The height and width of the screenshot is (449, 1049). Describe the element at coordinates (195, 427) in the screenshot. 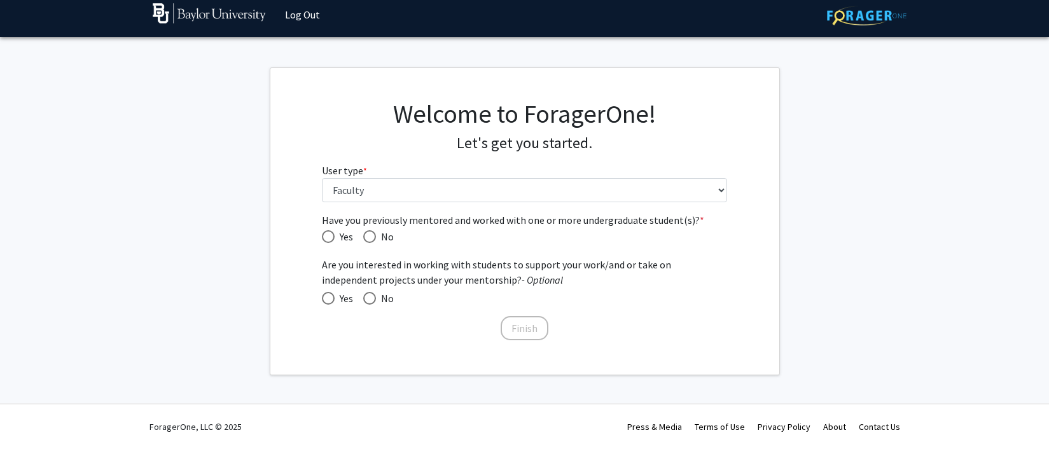

I see `div: ForagerOne, LLC © 2025` at that location.